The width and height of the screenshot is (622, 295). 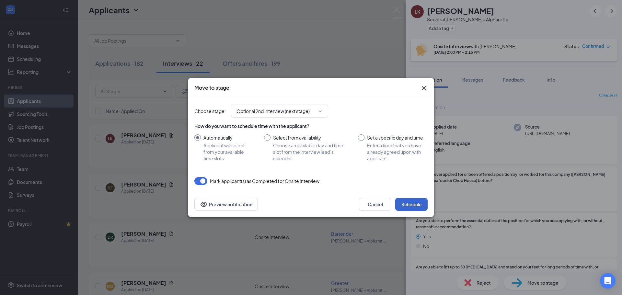 What do you see at coordinates (320, 111) in the screenshot?
I see `svg: ChevronDown` at bounding box center [320, 111].